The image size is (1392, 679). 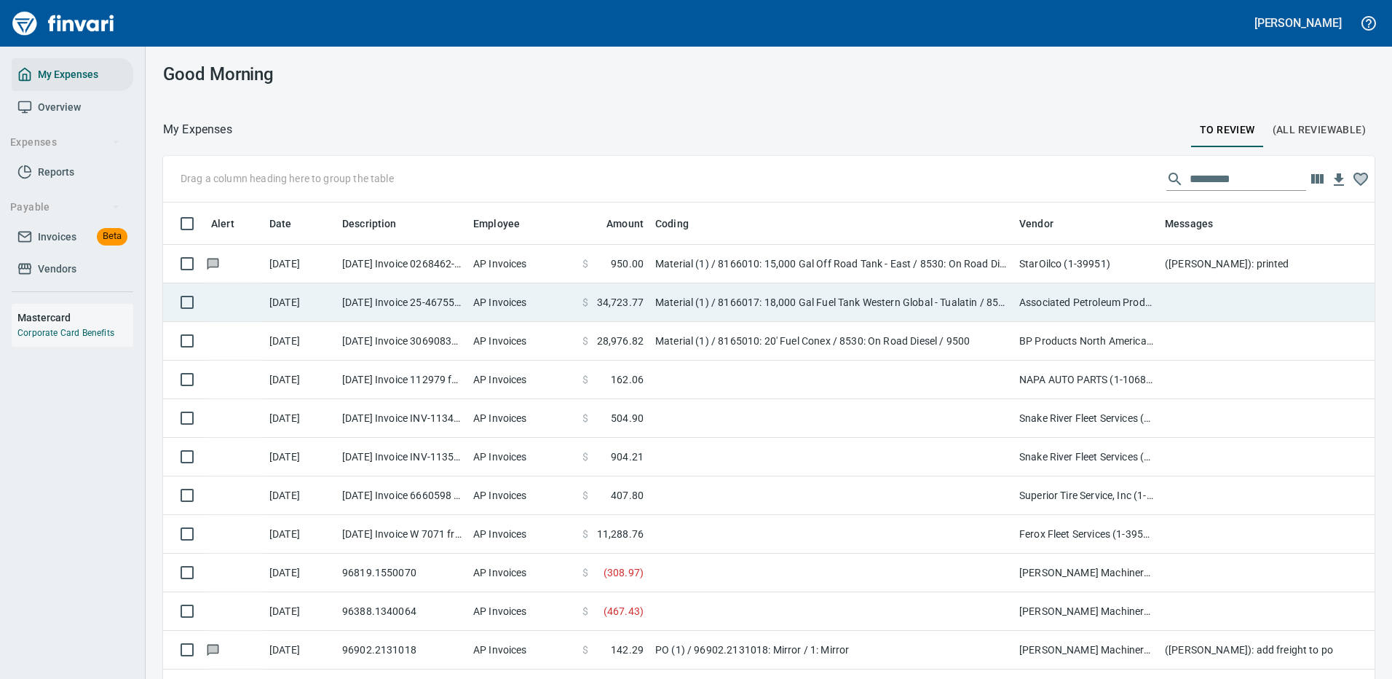 I want to click on span: To Review, so click(x=1228, y=130).